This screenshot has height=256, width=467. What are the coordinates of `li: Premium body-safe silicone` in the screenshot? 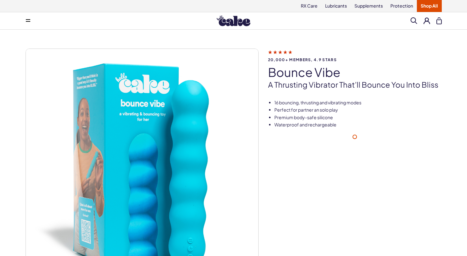 It's located at (358, 118).